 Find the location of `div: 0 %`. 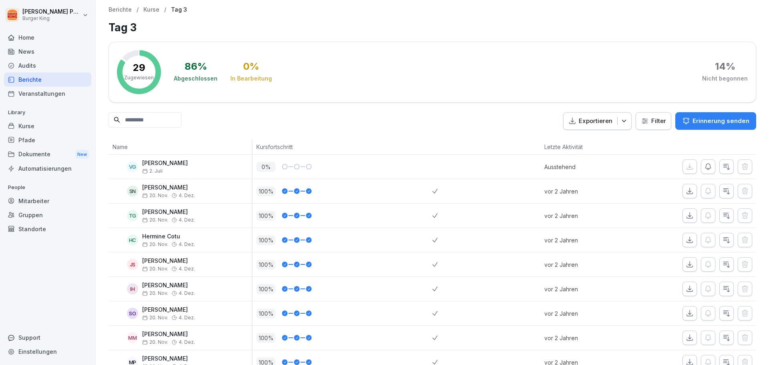

div: 0 % is located at coordinates (251, 67).